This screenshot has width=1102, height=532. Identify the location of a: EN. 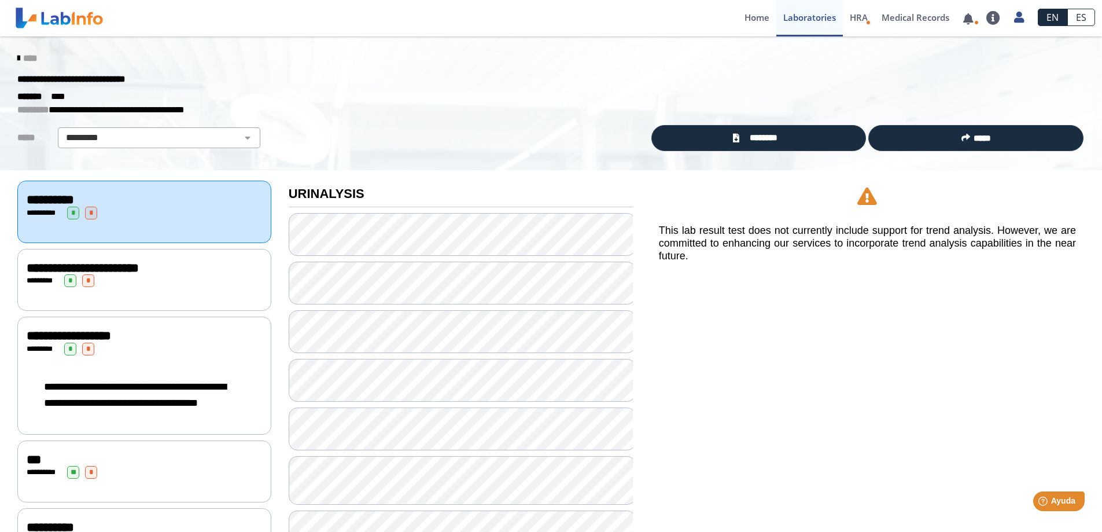
(1053, 17).